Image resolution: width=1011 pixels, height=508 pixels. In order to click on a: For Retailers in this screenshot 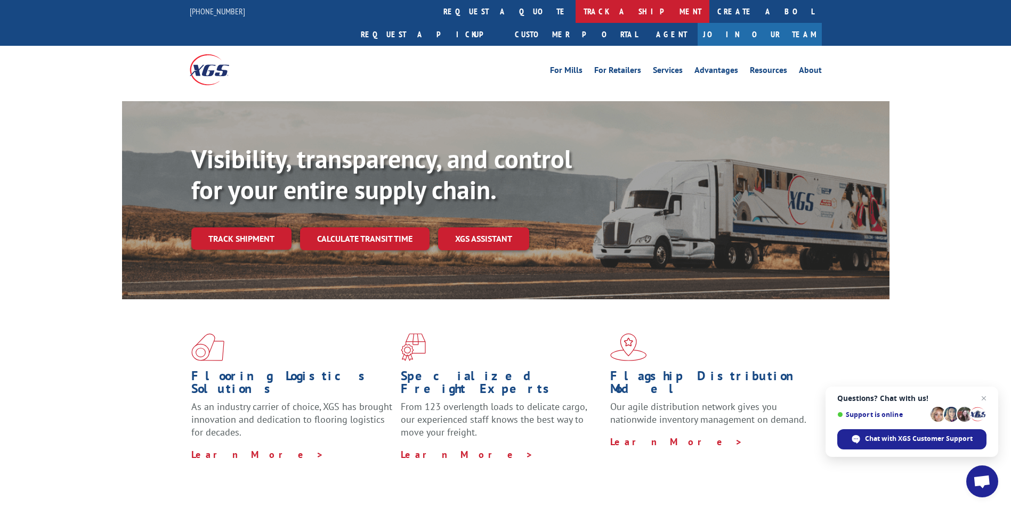, I will do `click(618, 72)`.